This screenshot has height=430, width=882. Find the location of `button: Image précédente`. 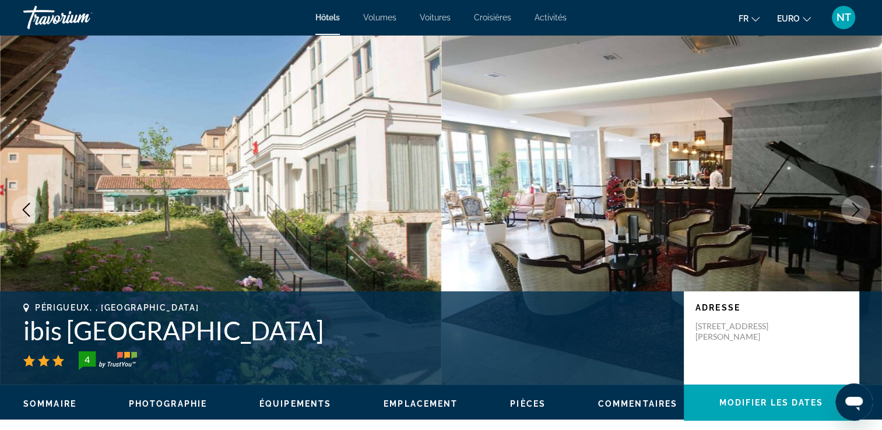

button: Image précédente is located at coordinates (26, 210).